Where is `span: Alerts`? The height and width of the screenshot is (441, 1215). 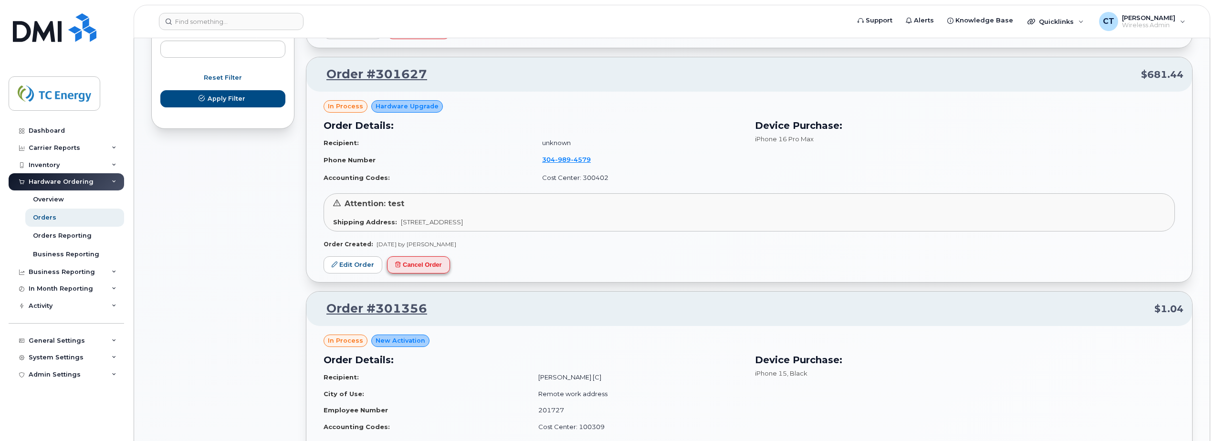
span: Alerts is located at coordinates (924, 21).